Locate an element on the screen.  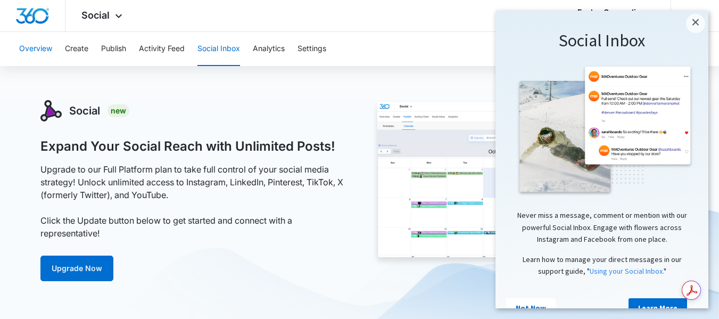
a: Learn More is located at coordinates (162, 297).